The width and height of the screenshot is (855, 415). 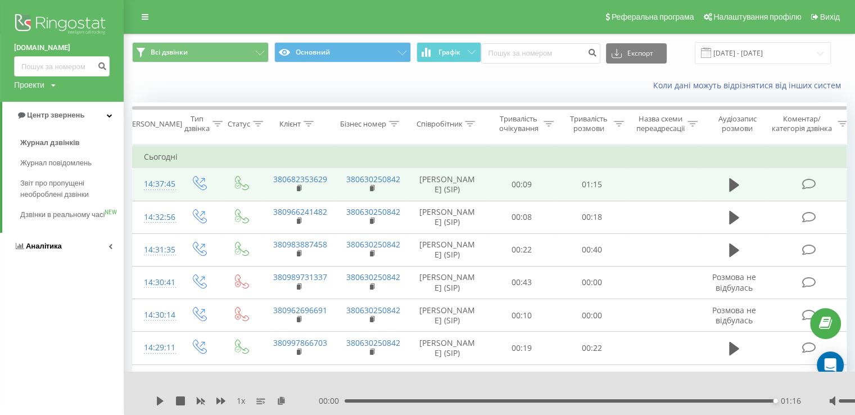 What do you see at coordinates (300, 375) in the screenshot?
I see `a: 380632451576` at bounding box center [300, 375].